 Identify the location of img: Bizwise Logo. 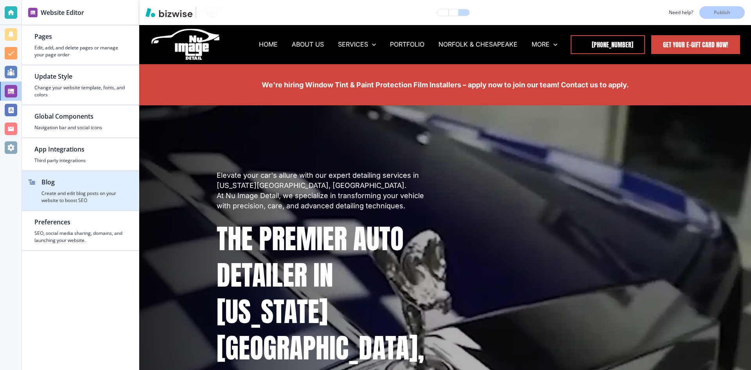
(169, 13).